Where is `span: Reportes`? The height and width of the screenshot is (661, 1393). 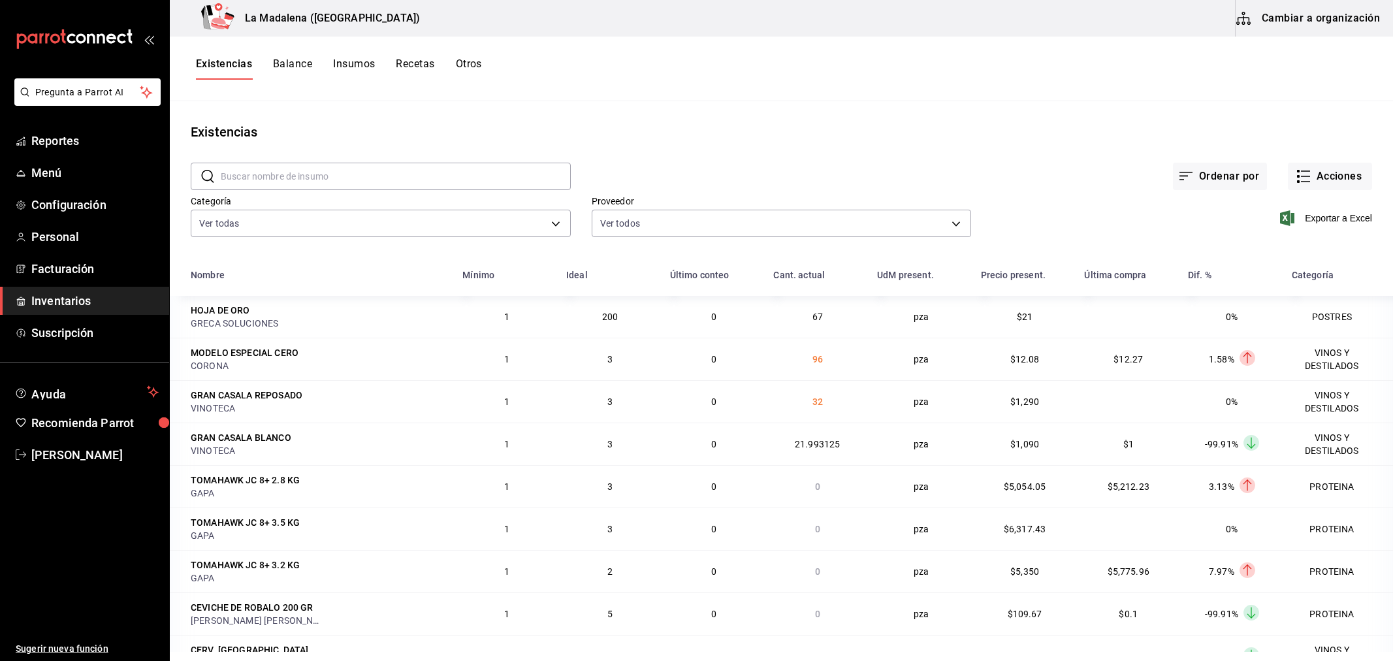 span: Reportes is located at coordinates (95, 140).